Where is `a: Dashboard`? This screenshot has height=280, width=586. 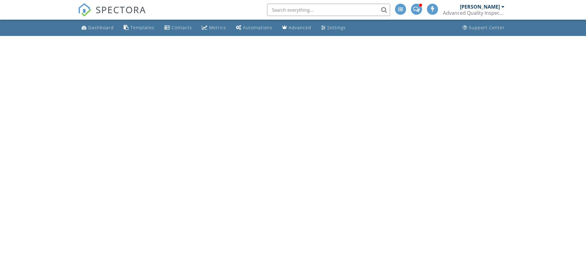 a: Dashboard is located at coordinates (97, 28).